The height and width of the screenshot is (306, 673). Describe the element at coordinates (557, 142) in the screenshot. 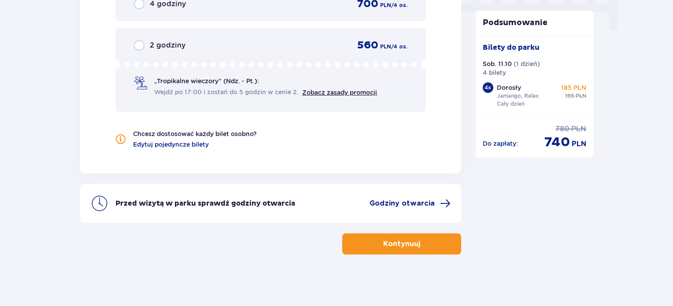

I see `span: 740` at that location.